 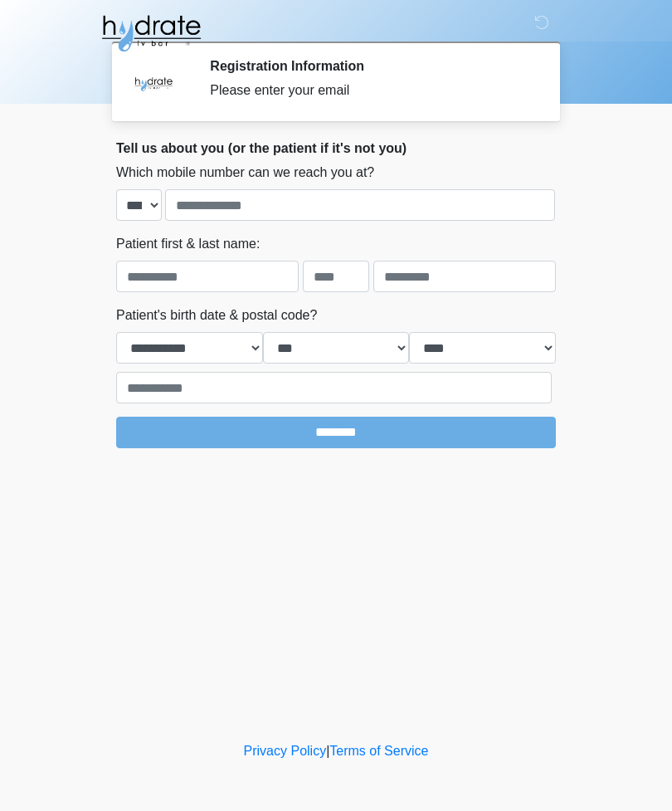 I want to click on div: Please enter your email, so click(x=370, y=90).